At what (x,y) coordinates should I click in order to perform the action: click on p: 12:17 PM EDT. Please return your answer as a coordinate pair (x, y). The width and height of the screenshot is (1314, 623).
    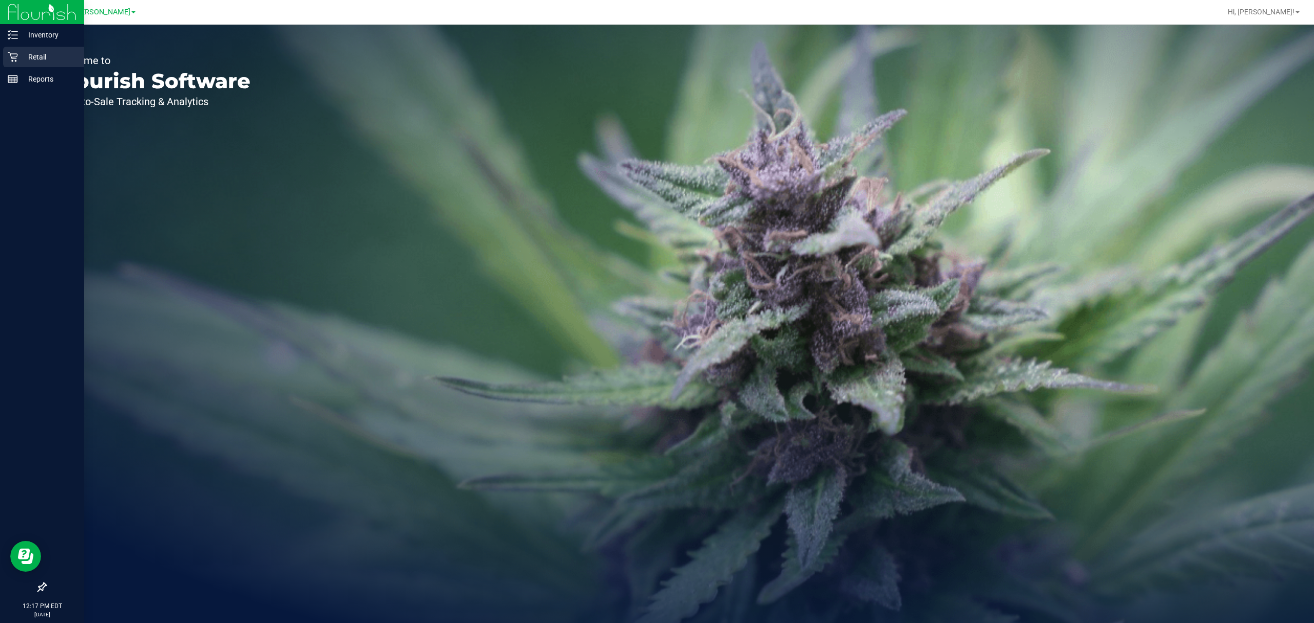
    Looking at the image, I should click on (42, 606).